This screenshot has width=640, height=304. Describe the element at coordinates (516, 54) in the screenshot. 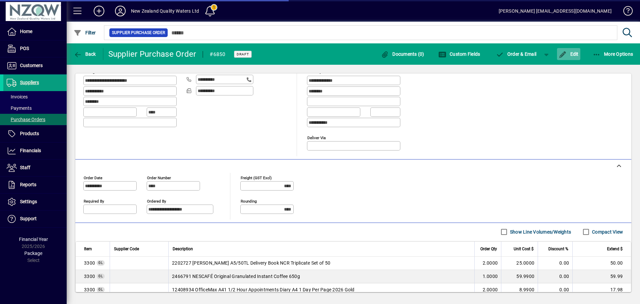

I see `span: Order & Email` at that location.